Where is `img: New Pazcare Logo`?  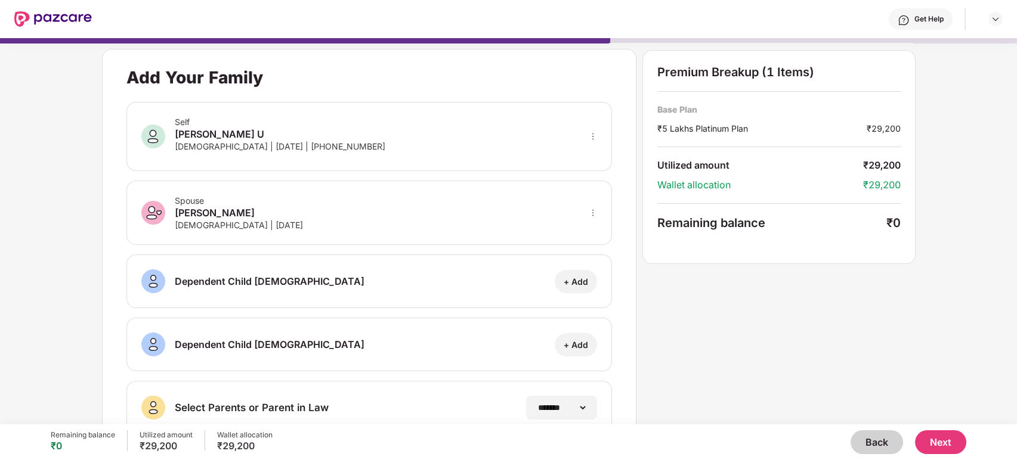
img: New Pazcare Logo is located at coordinates (53, 19).